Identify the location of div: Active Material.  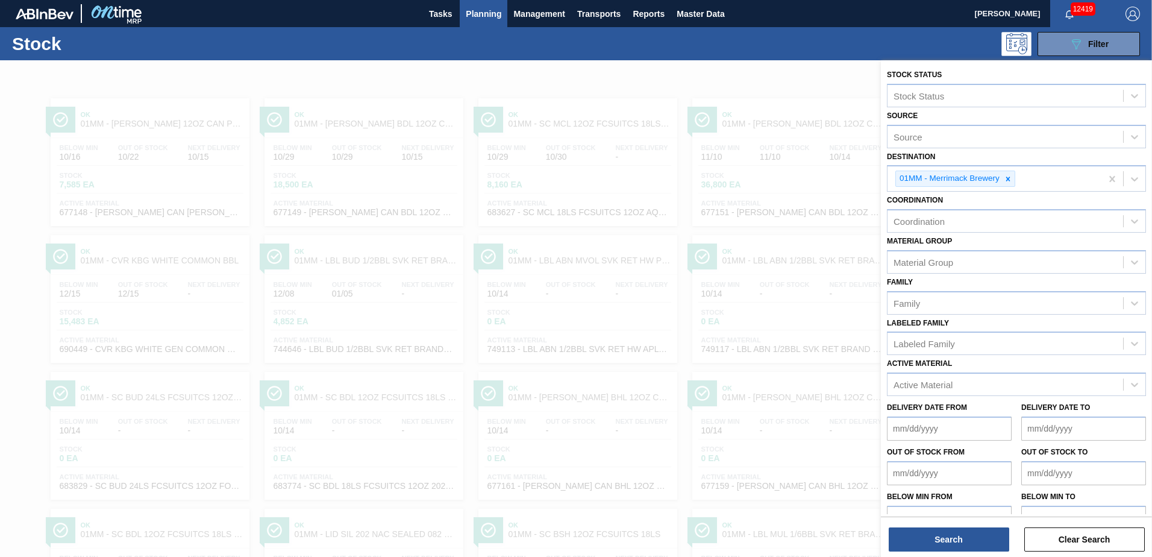
(923, 384).